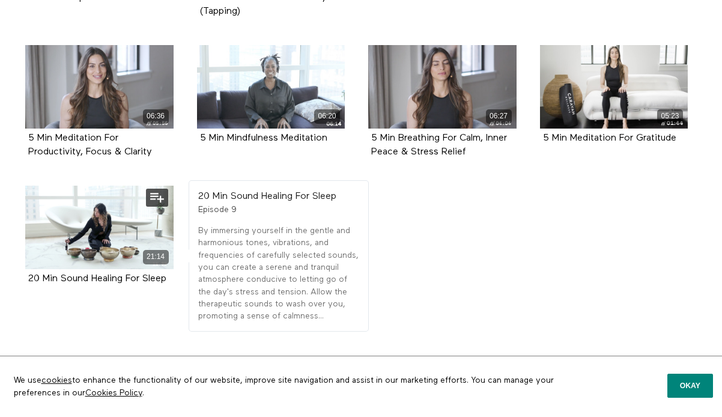  I want to click on button: Add to my list, so click(157, 198).